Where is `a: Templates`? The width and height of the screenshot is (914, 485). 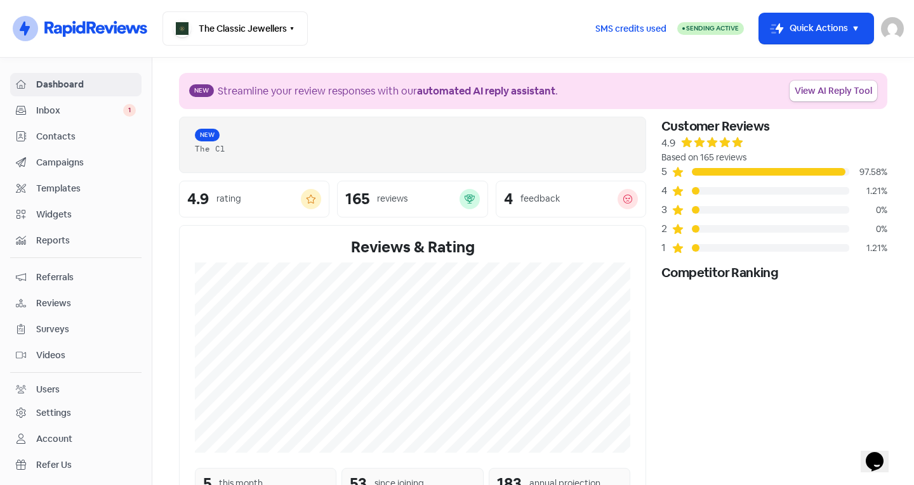
a: Templates is located at coordinates (76, 188).